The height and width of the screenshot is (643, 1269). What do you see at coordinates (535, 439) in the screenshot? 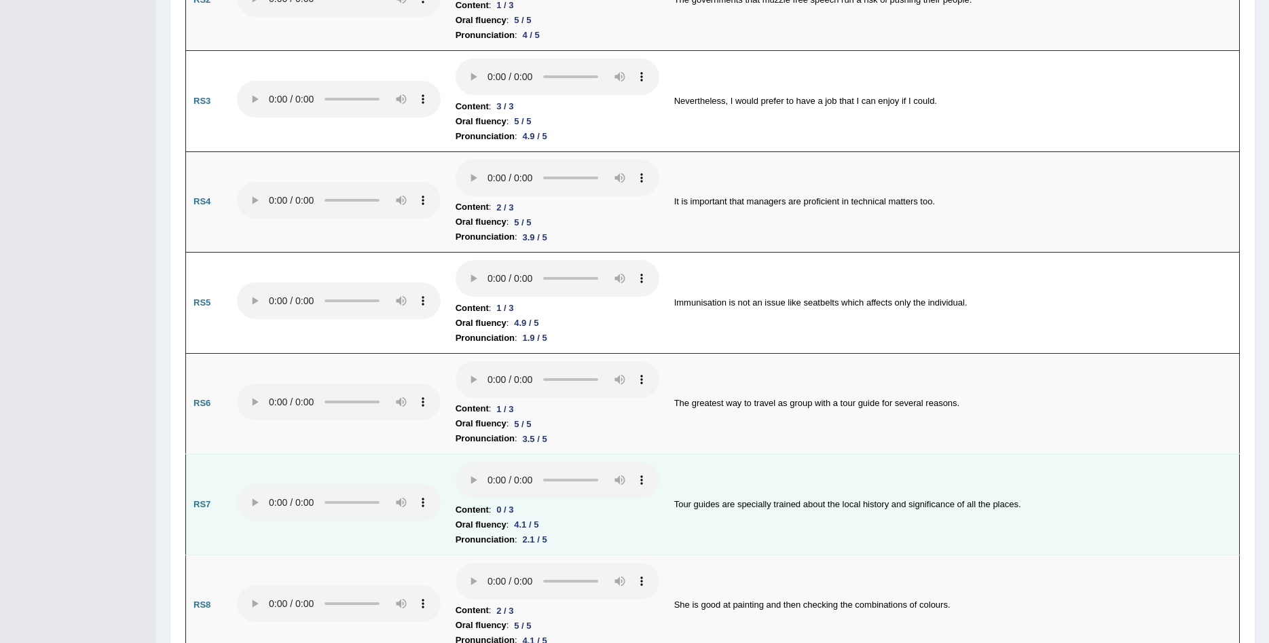
I see `div: 3.5 / 5` at bounding box center [535, 439].